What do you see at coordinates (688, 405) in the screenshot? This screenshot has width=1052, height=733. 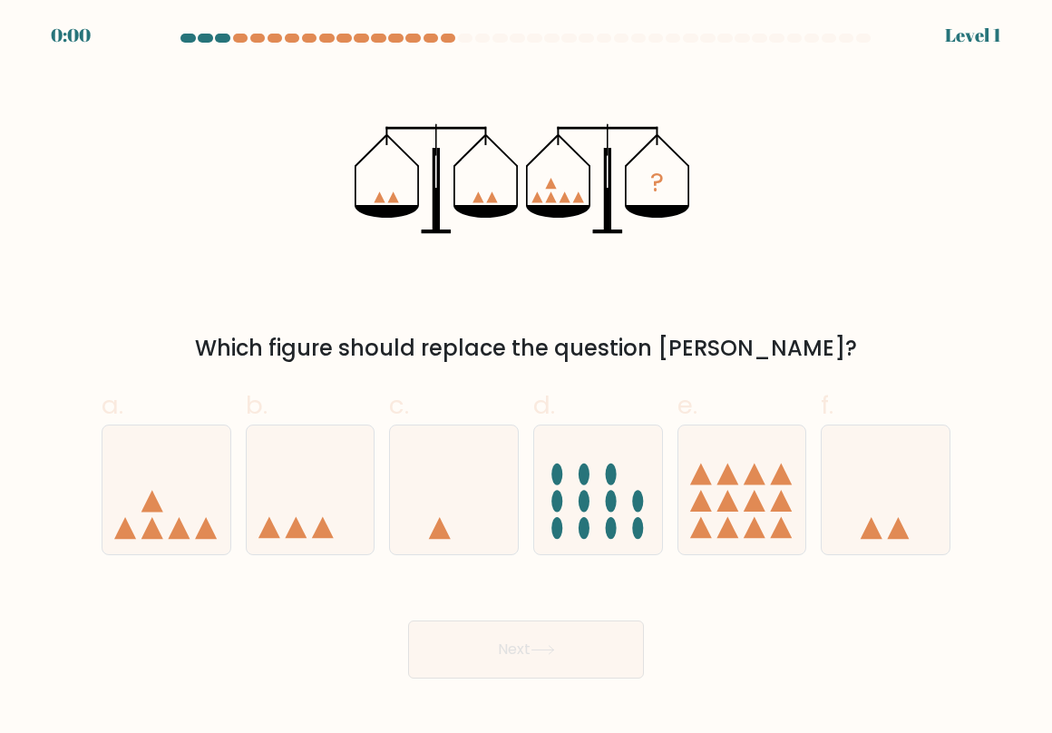 I see `span: e.` at bounding box center [688, 405].